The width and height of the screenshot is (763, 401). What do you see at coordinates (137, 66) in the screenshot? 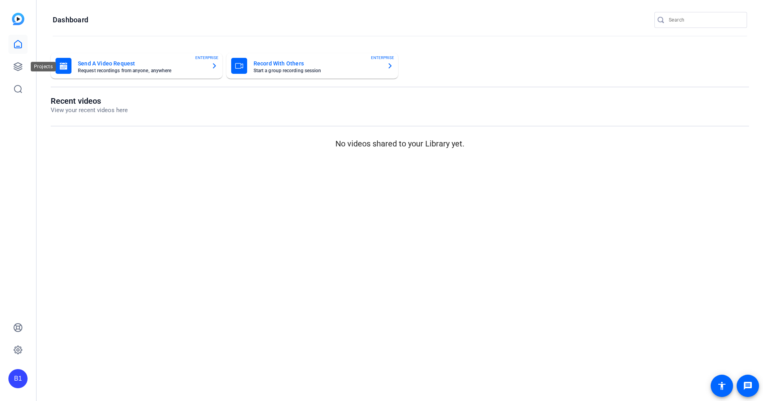
I see `button: Send A Video RequestRequest recordings from anyone, anywhereENTERPRISE` at bounding box center [137, 66].